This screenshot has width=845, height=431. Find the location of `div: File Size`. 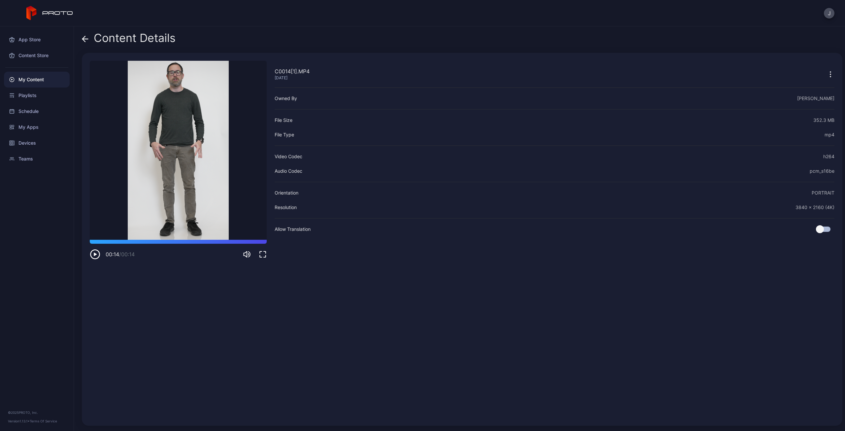

div: File Size is located at coordinates (283, 120).